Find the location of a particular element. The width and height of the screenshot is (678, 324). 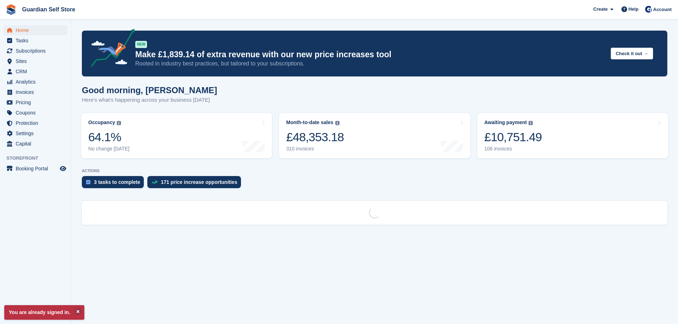

p: You are already signed in. is located at coordinates (44, 313).